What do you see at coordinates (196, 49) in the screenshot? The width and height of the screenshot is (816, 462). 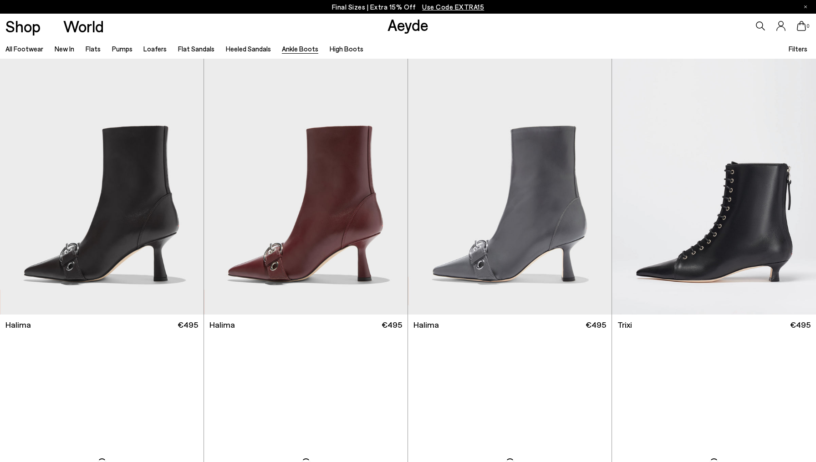 I see `a: Flat Sandals` at bounding box center [196, 49].